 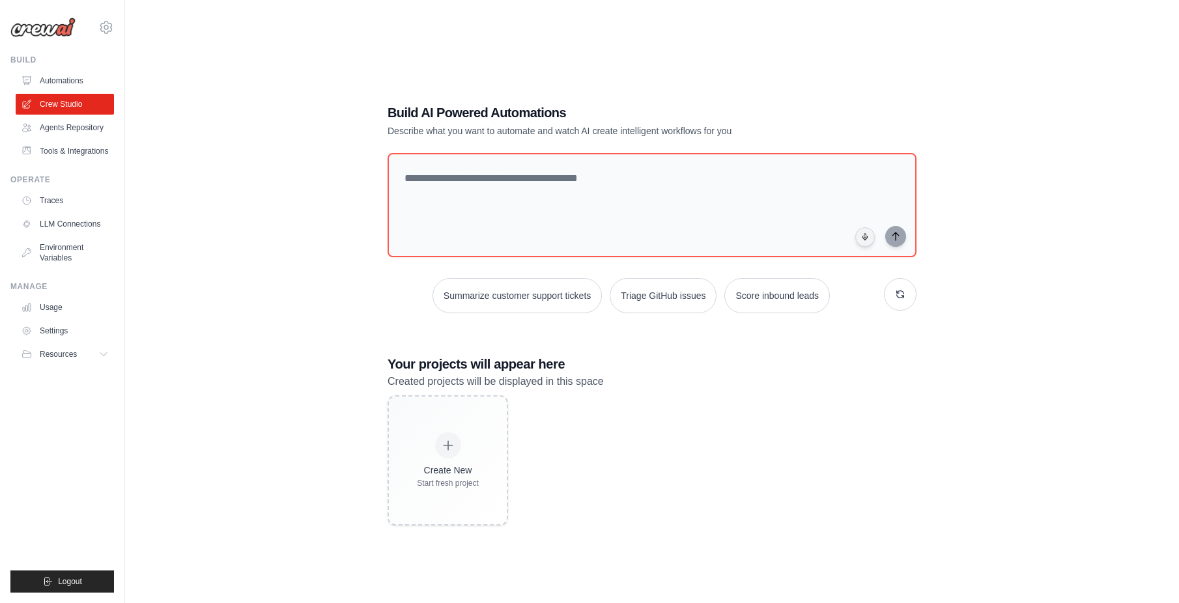 What do you see at coordinates (607, 113) in the screenshot?
I see `h1: Build AI Powered Automations` at bounding box center [607, 113].